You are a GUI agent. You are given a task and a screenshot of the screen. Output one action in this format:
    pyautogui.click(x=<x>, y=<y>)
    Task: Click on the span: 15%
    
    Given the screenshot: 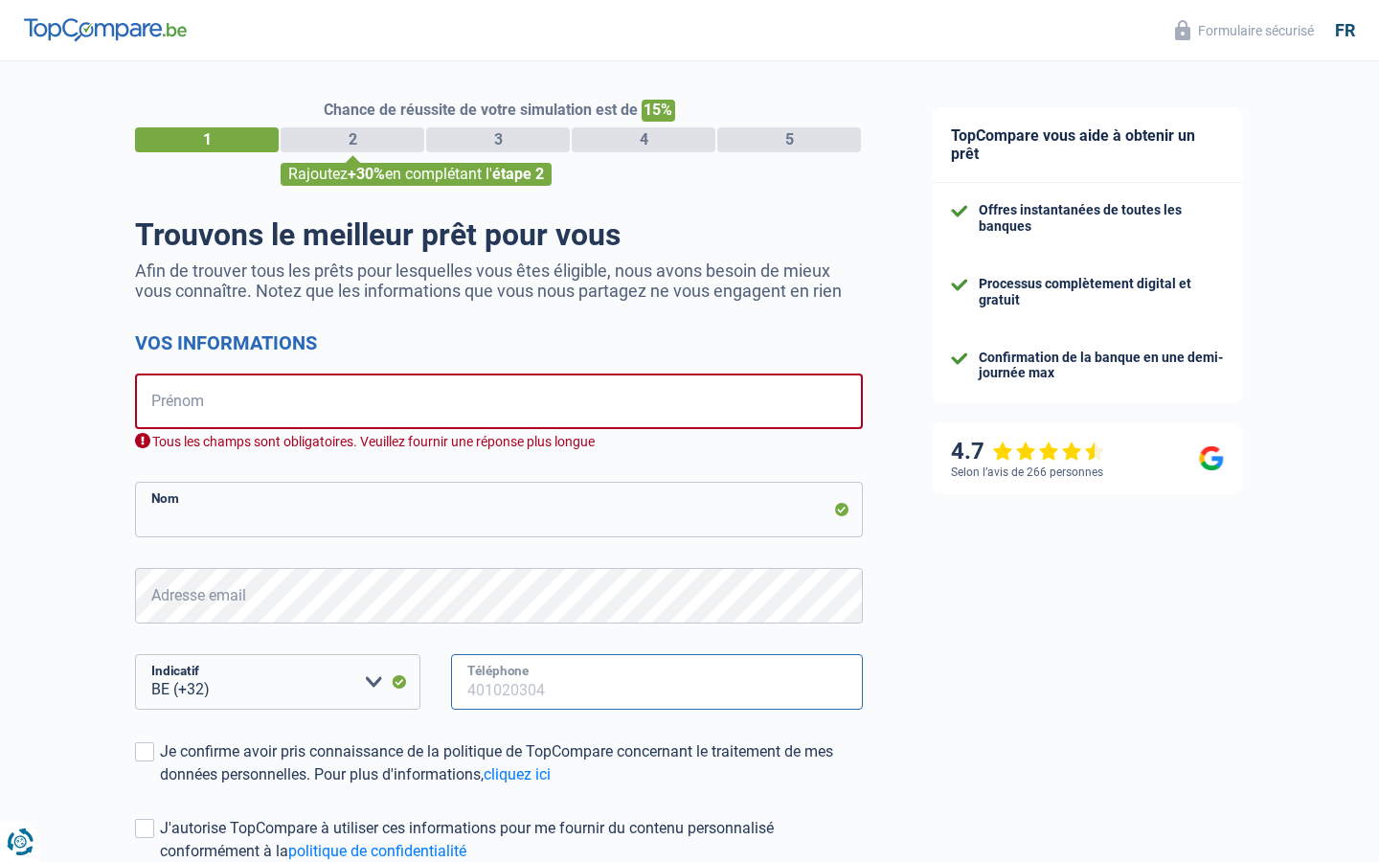 What is the action you would take?
    pyautogui.click(x=658, y=110)
    